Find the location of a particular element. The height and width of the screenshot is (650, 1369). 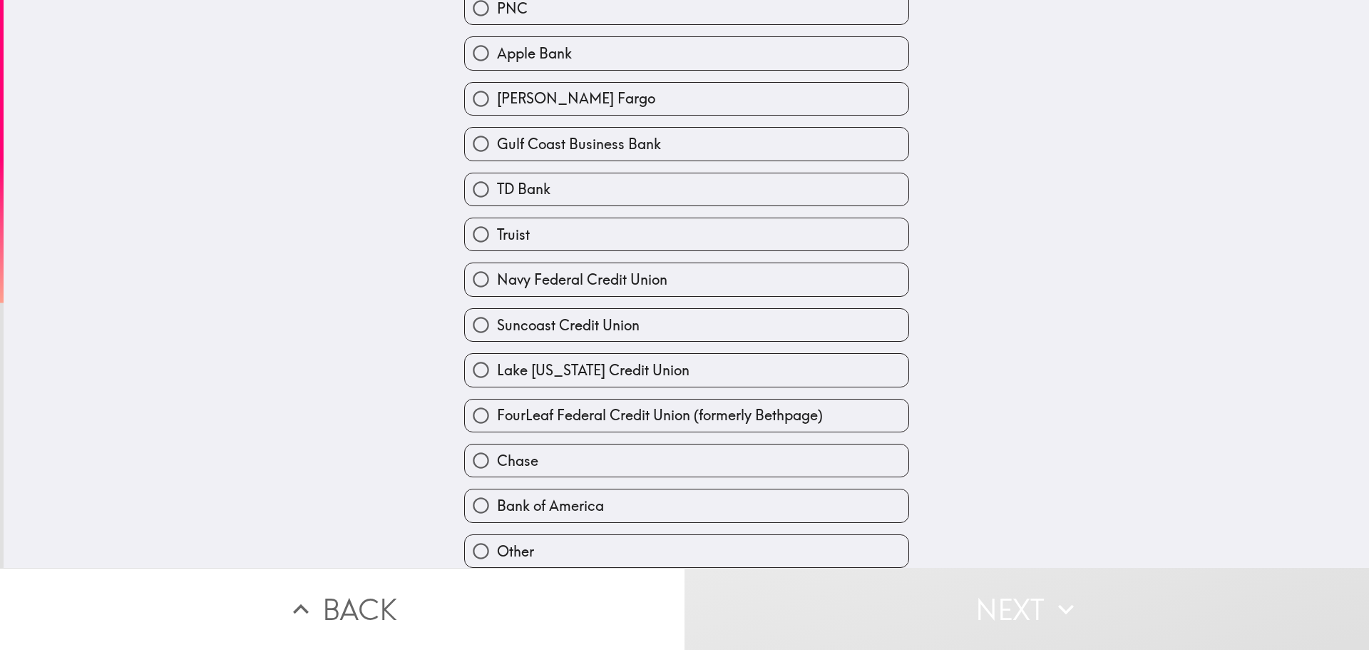

button: TD Bank is located at coordinates (687, 189).